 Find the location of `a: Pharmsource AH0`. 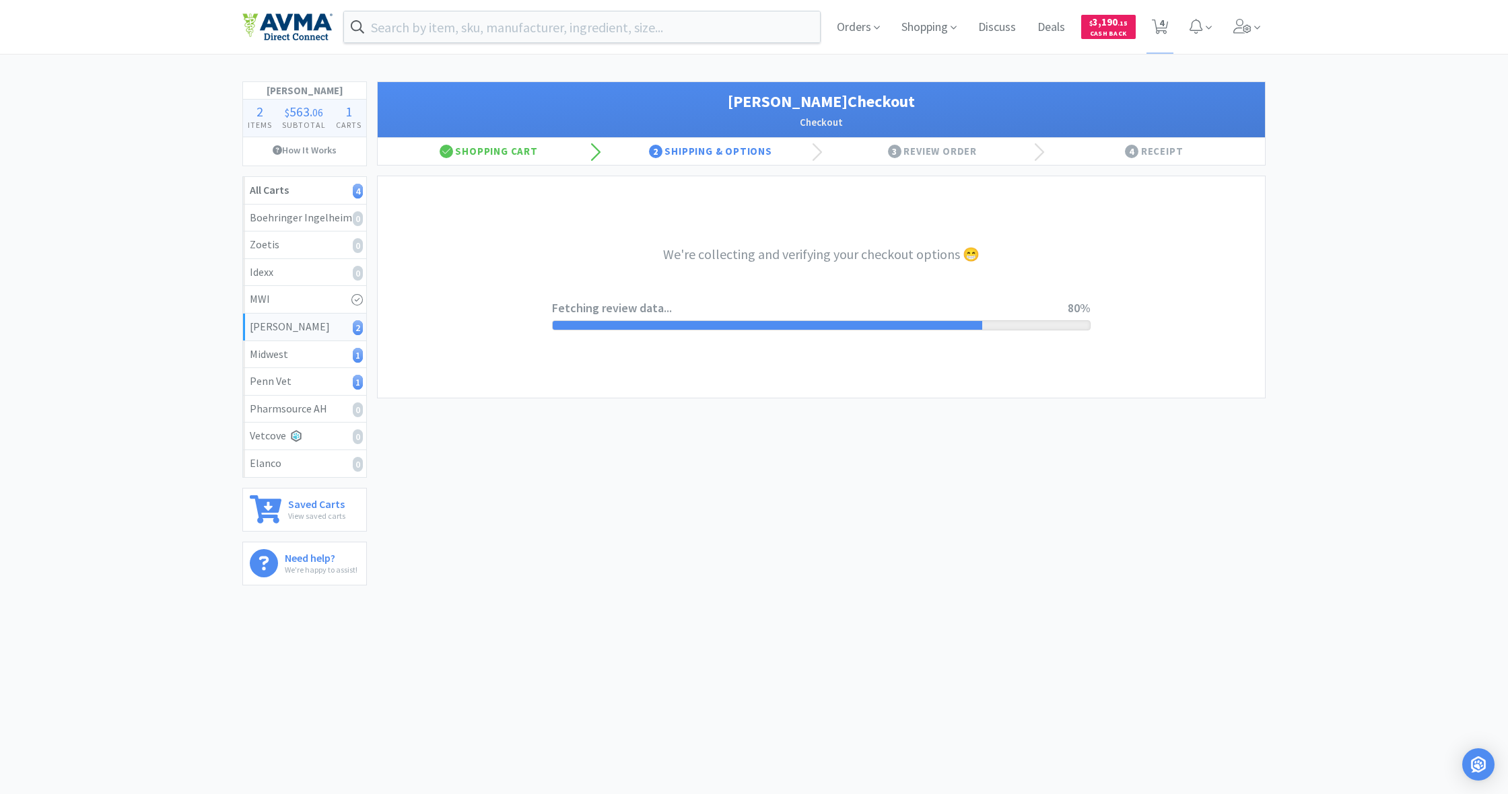

a: Pharmsource AH0 is located at coordinates (304, 409).